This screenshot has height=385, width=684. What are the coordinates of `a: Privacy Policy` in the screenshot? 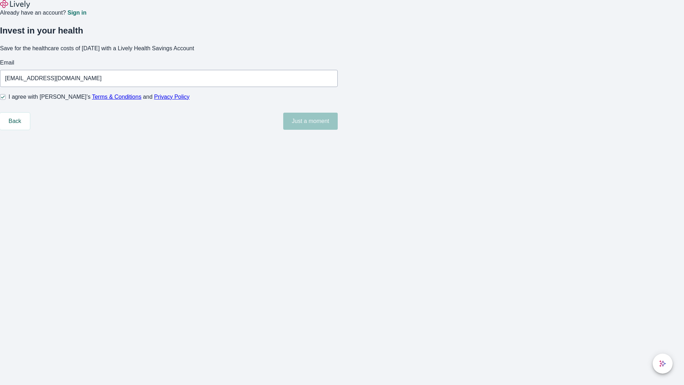 It's located at (172, 97).